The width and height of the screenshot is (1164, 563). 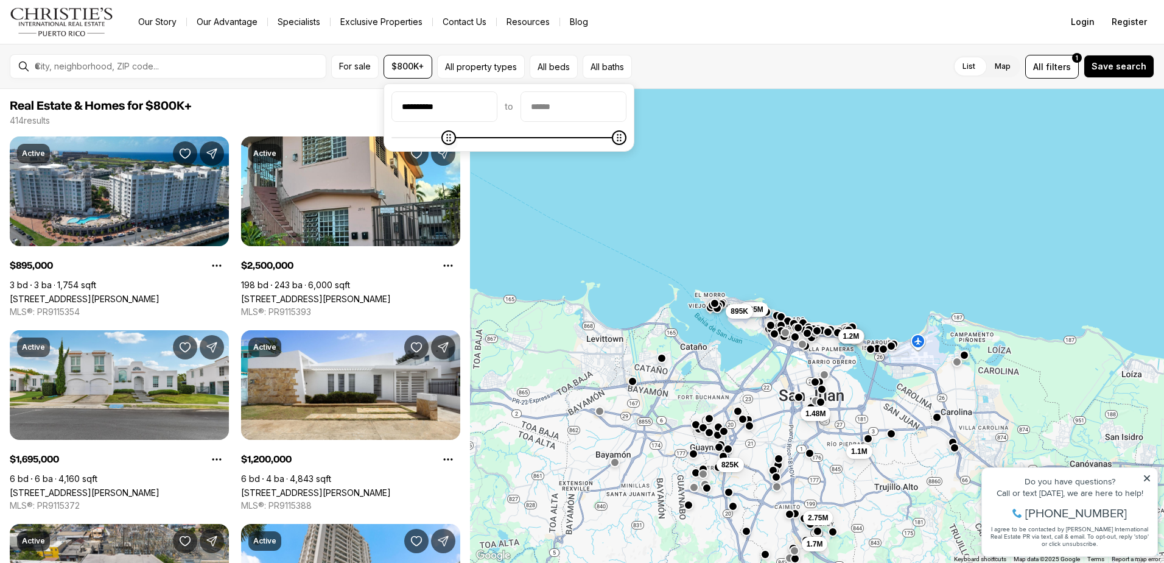 What do you see at coordinates (416, 153) in the screenshot?
I see `button: Save Property: 2256 CACIQUE` at bounding box center [416, 153].